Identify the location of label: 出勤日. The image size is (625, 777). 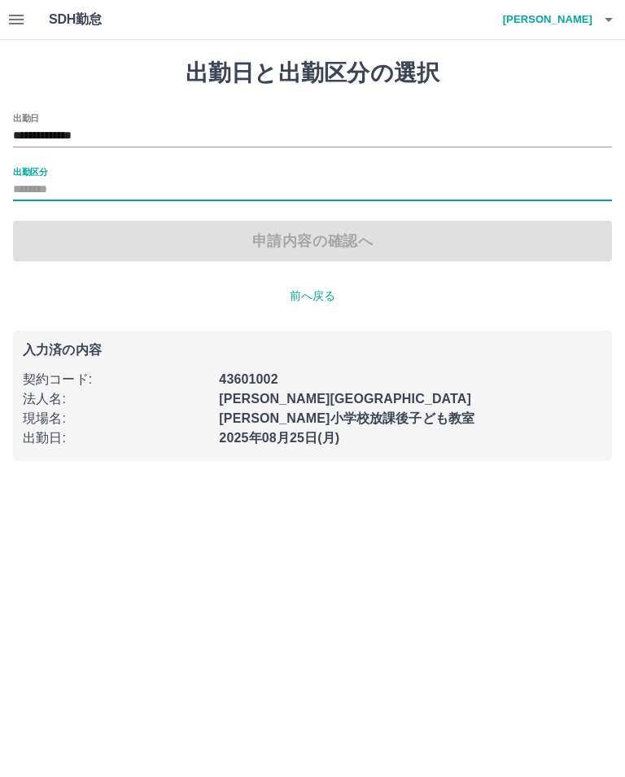
(26, 117).